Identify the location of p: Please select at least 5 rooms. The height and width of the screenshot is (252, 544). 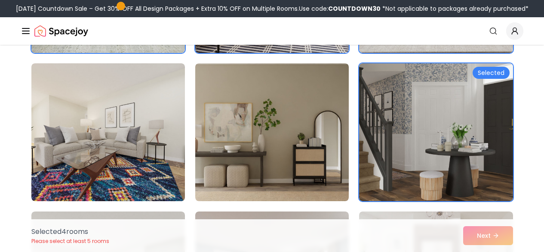
(70, 241).